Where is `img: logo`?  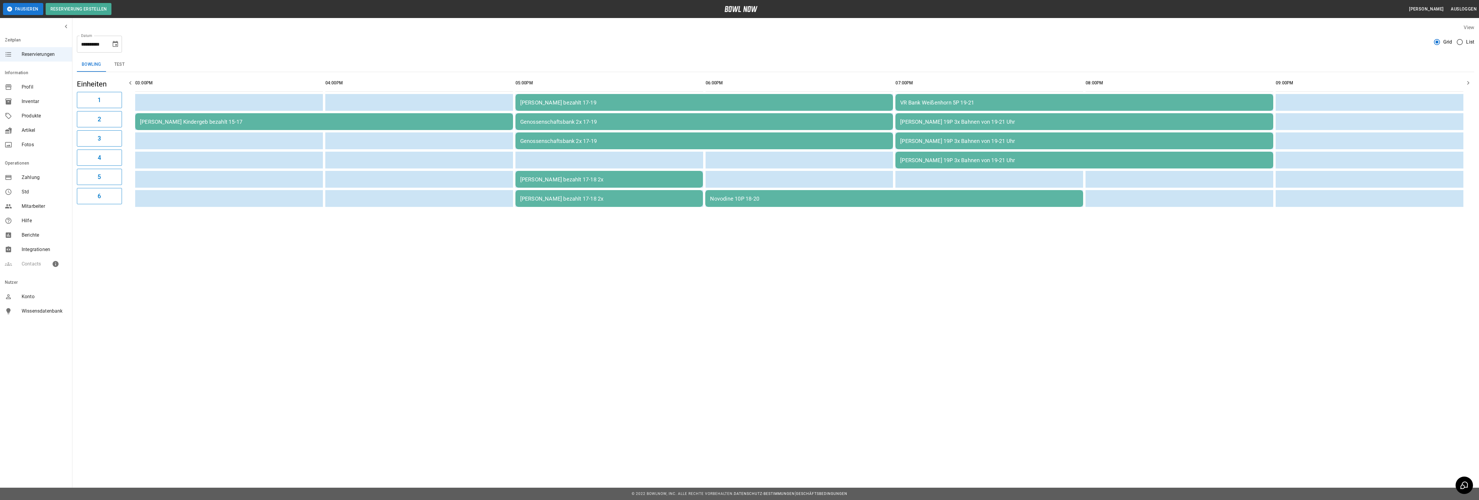
img: logo is located at coordinates (741, 9).